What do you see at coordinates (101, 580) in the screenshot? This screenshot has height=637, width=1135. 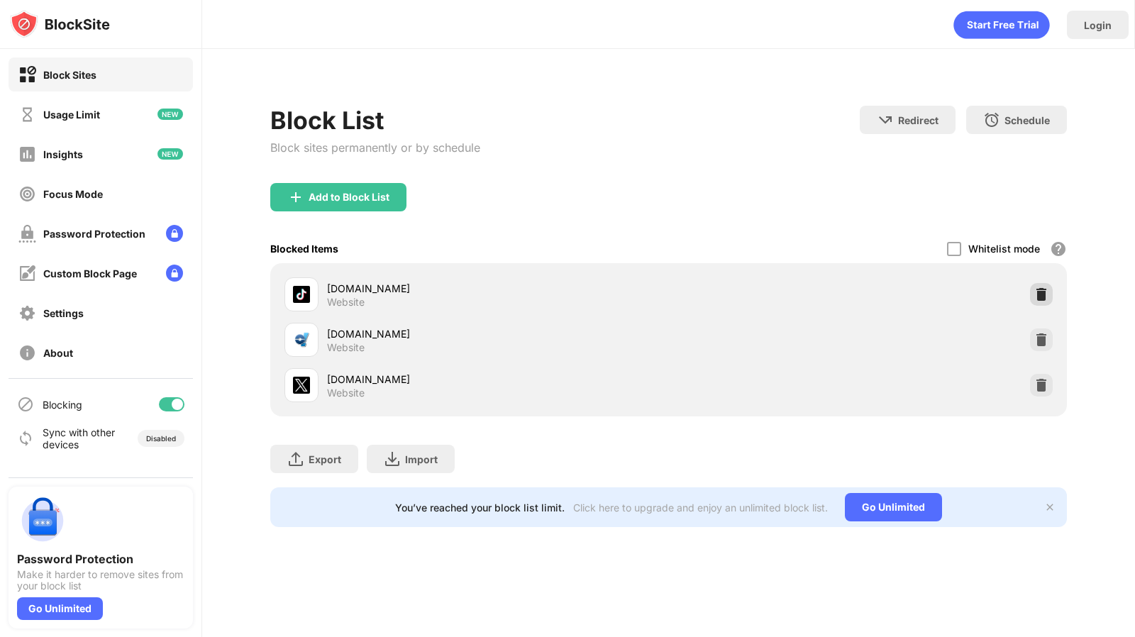 I see `div: Make it harder to remove sites from your block list` at bounding box center [101, 580].